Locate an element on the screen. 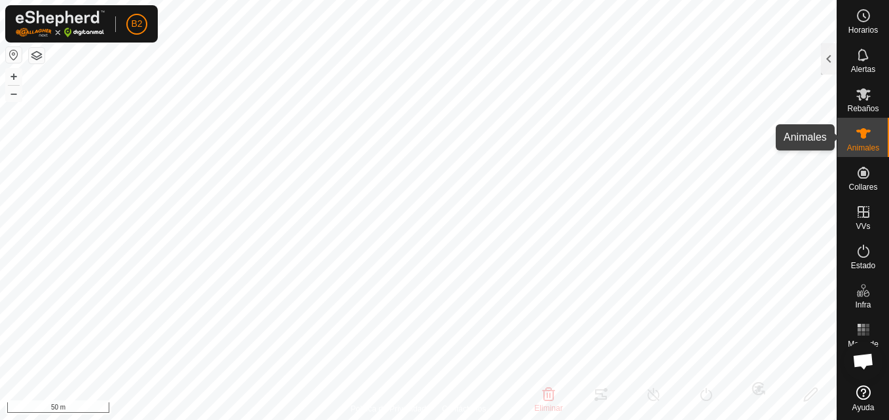  span: B2 is located at coordinates (136, 24).